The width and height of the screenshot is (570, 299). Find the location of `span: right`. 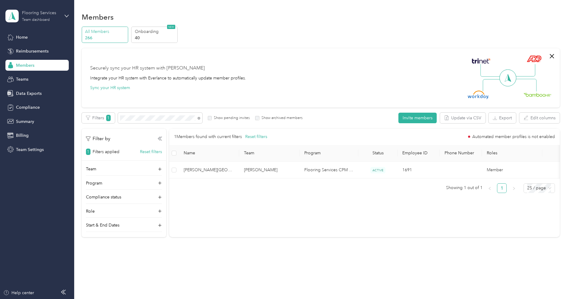

span: right is located at coordinates (514, 188).